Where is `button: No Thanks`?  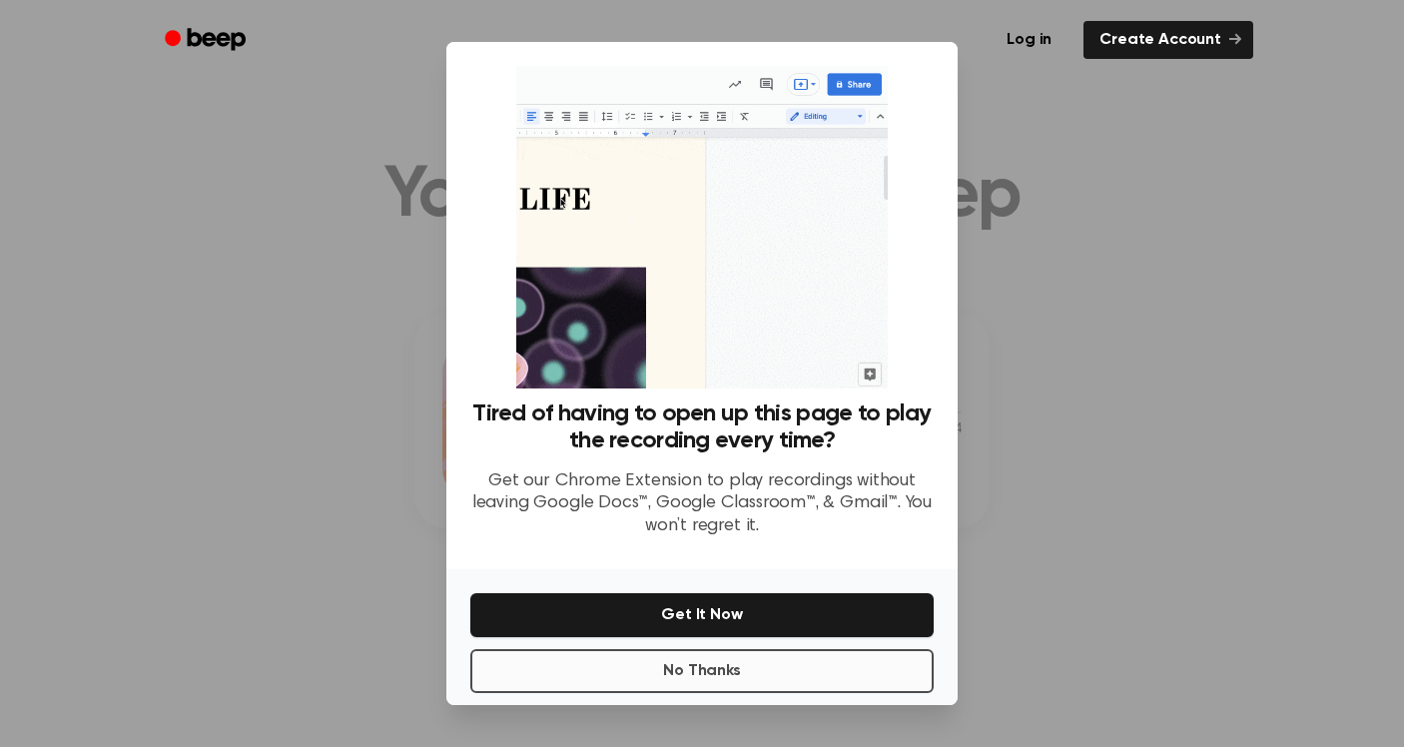 button: No Thanks is located at coordinates (702, 671).